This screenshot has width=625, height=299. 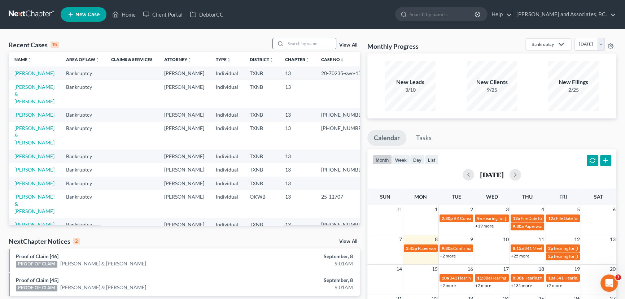 I want to click on div: 9/25, so click(x=492, y=90).